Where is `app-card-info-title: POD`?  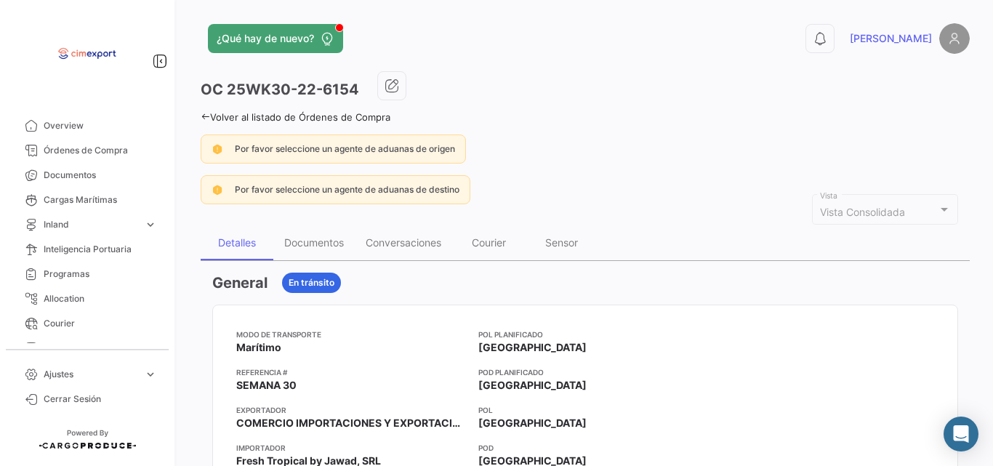
app-card-info-title: POD is located at coordinates (590, 448).